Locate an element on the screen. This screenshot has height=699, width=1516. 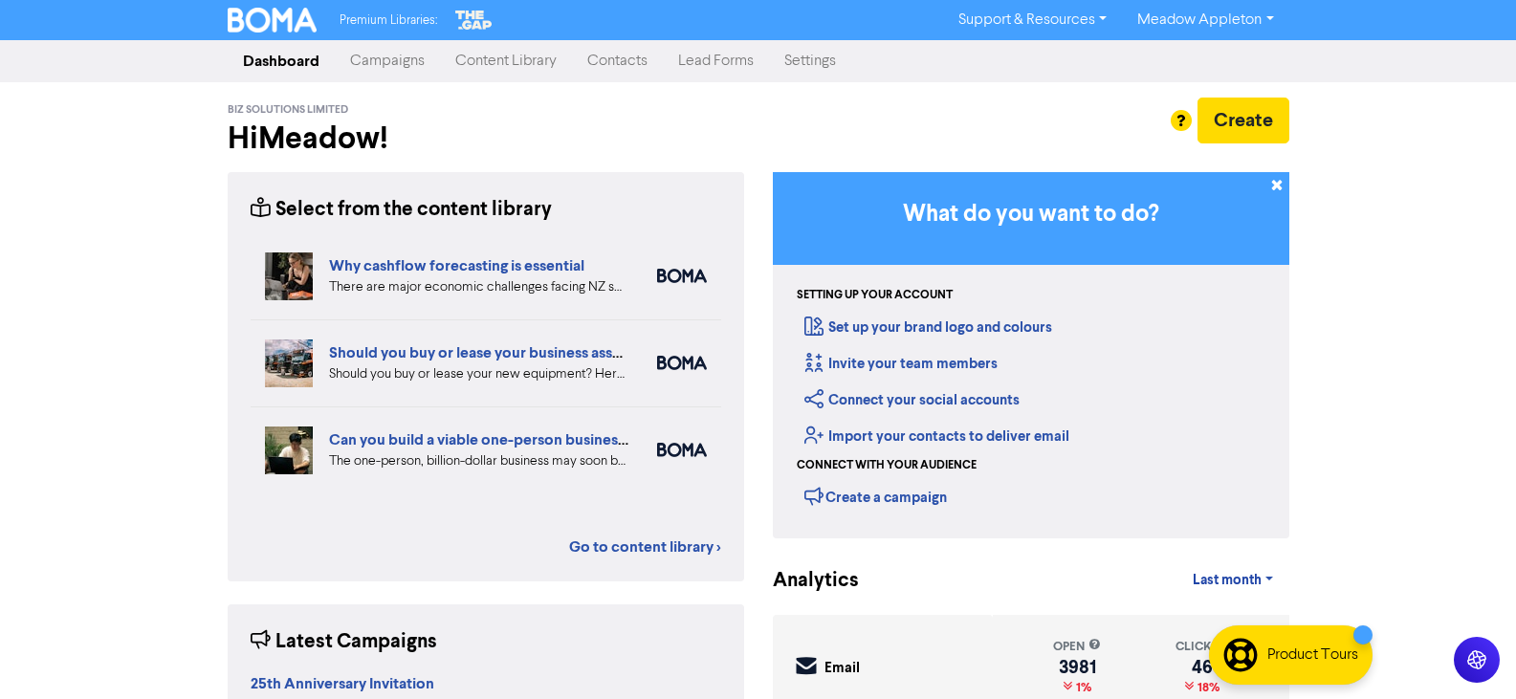
button: Create is located at coordinates (1243, 121).